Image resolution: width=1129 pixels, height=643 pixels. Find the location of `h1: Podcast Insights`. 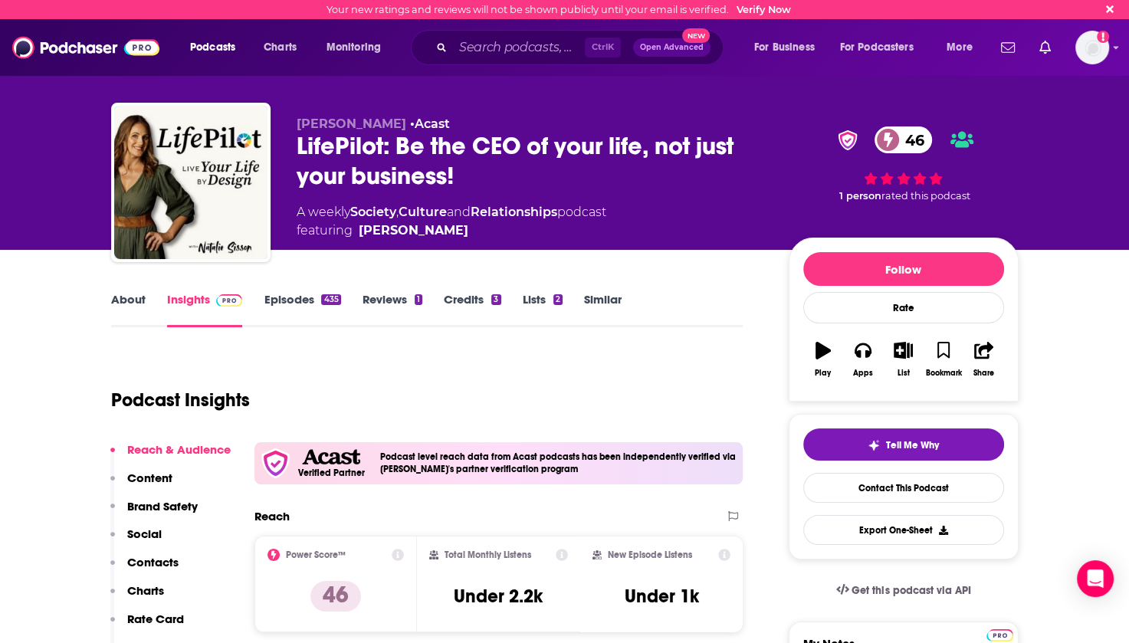

h1: Podcast Insights is located at coordinates (180, 400).